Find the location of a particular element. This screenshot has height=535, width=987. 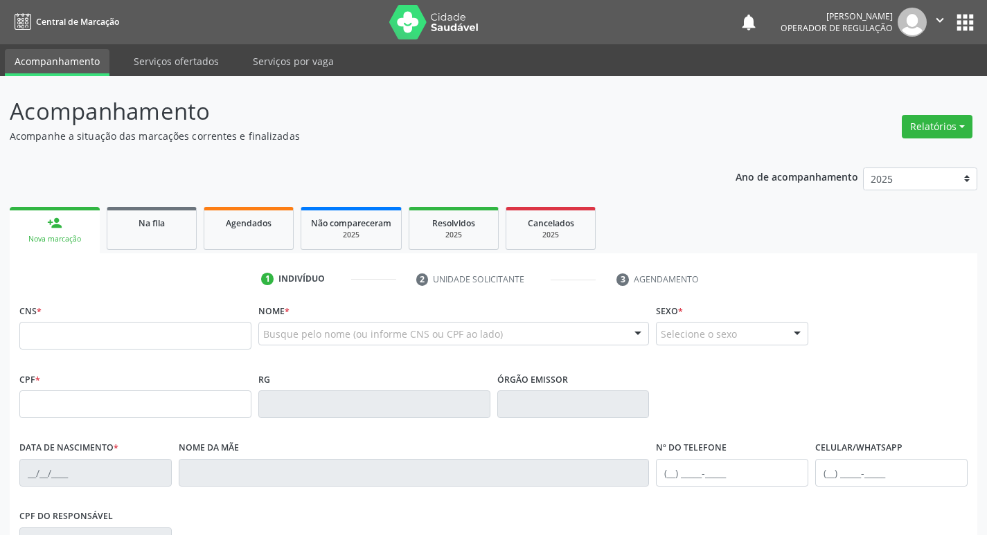

p: Acompanhe a situação das marcações correntes e finalizadas is located at coordinates (348, 136).